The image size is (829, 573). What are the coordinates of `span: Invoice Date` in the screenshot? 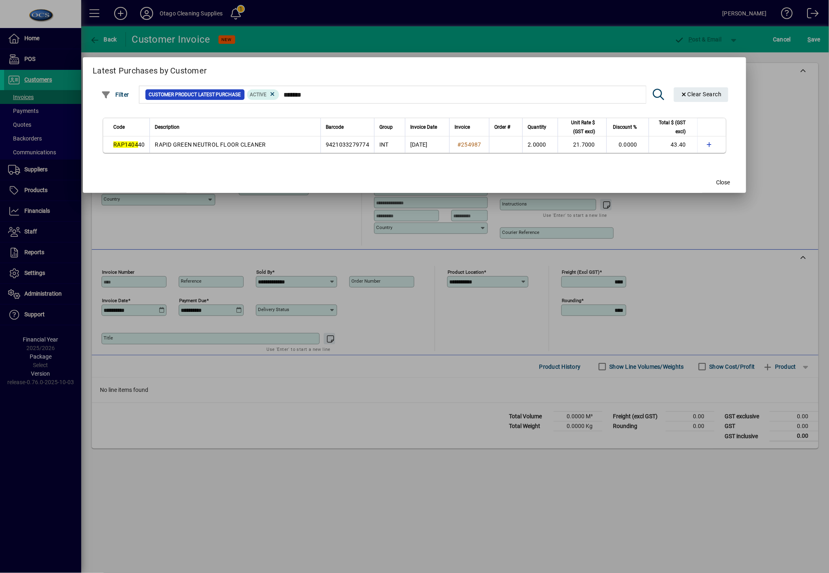 It's located at (424, 127).